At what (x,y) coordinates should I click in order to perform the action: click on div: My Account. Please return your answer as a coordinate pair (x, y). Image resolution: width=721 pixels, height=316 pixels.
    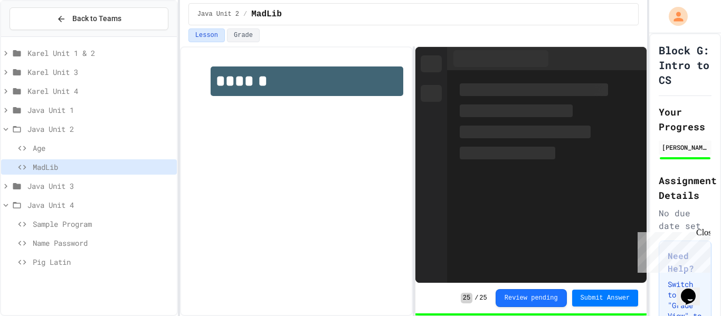
    Looking at the image, I should click on (674, 16).